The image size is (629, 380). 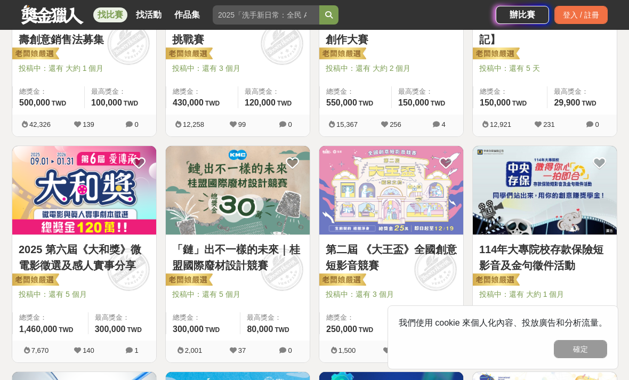 What do you see at coordinates (193, 350) in the screenshot?
I see `span: 2,001` at bounding box center [193, 350].